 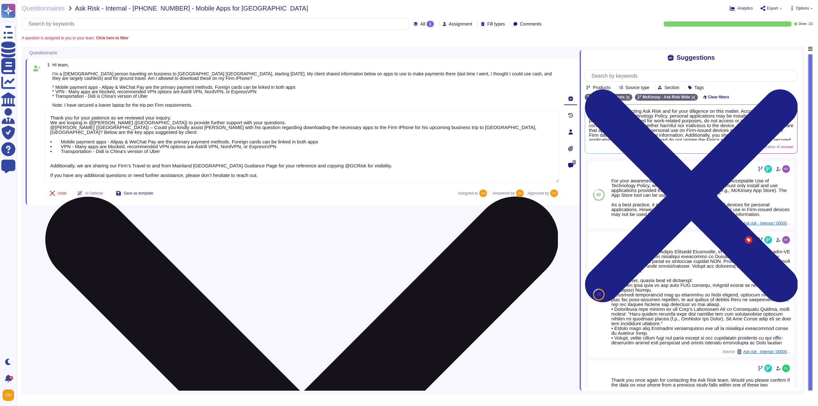 What do you see at coordinates (47, 65) in the screenshot?
I see `span: 1` at bounding box center [47, 65].